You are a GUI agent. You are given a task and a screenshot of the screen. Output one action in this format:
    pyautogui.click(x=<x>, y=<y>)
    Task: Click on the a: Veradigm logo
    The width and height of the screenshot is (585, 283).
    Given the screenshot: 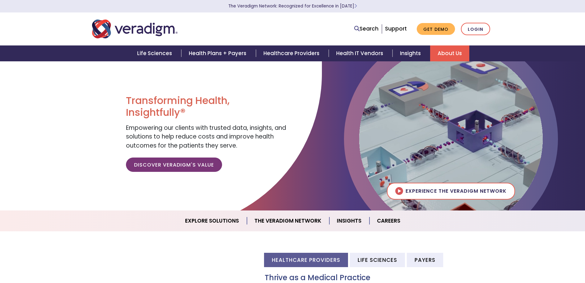 What is the action you would take?
    pyautogui.click(x=135, y=29)
    